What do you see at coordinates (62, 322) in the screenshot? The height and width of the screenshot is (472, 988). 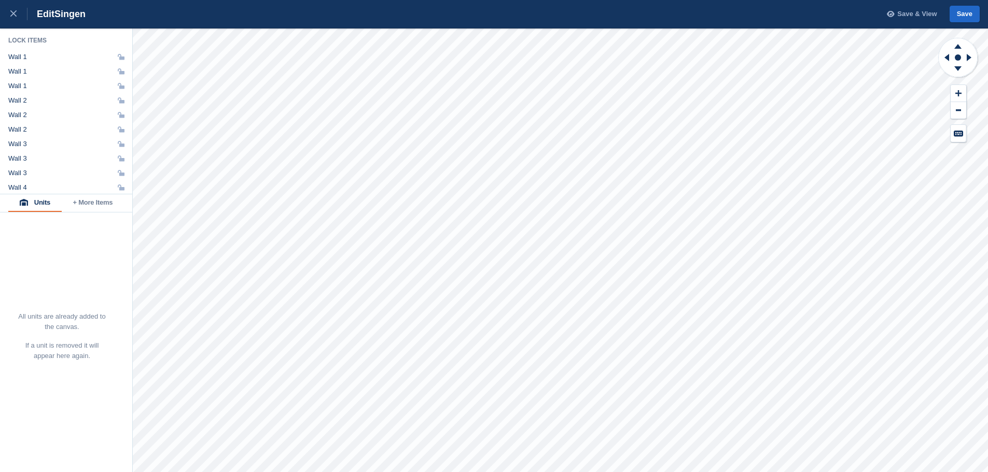 I see `p: All units are already added to the canvas.` at bounding box center [62, 322].